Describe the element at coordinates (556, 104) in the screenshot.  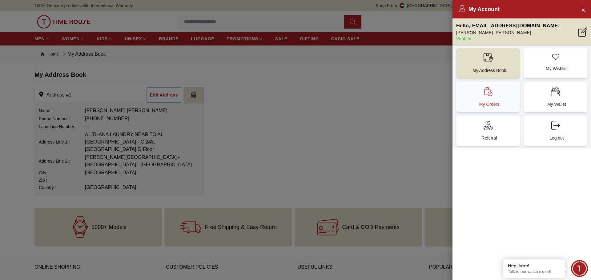
I see `p: My Wallet` at that location.